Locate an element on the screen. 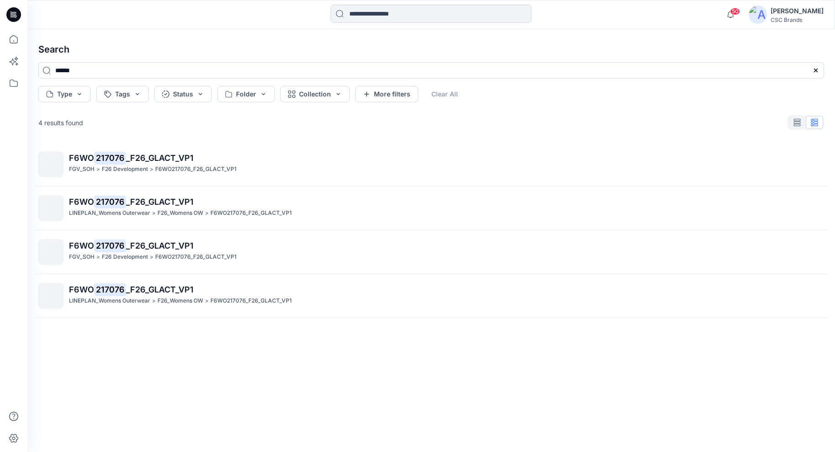 This screenshot has height=452, width=835. button: More filters is located at coordinates (387, 94).